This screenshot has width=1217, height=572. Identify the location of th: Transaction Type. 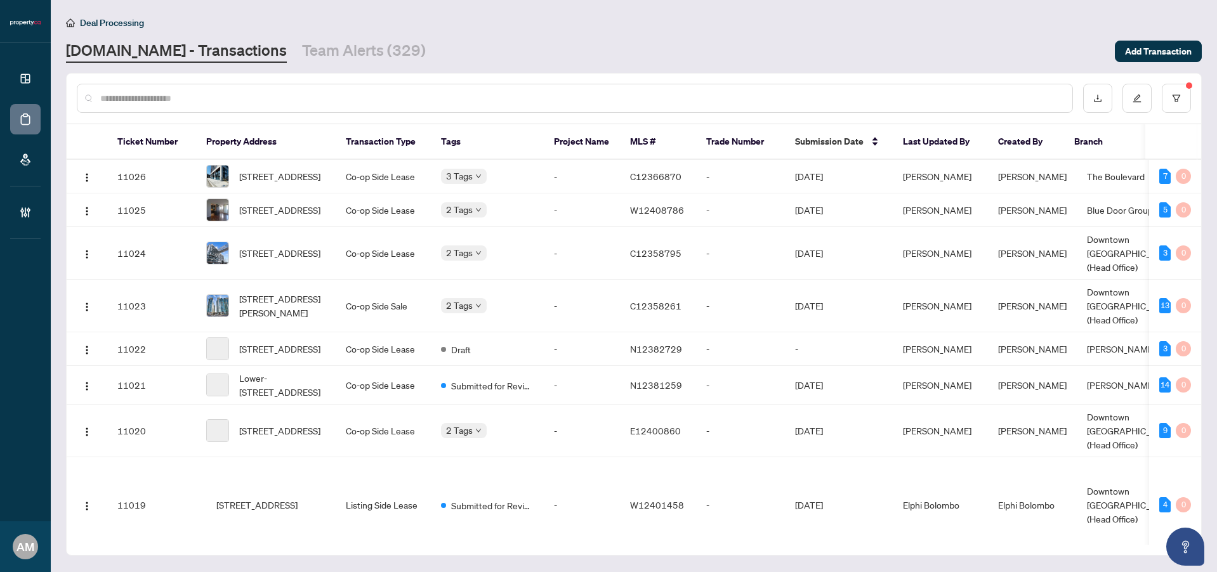
(383, 142).